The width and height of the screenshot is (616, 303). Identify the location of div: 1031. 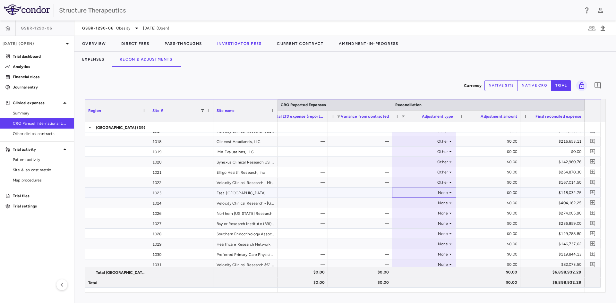
(181, 264).